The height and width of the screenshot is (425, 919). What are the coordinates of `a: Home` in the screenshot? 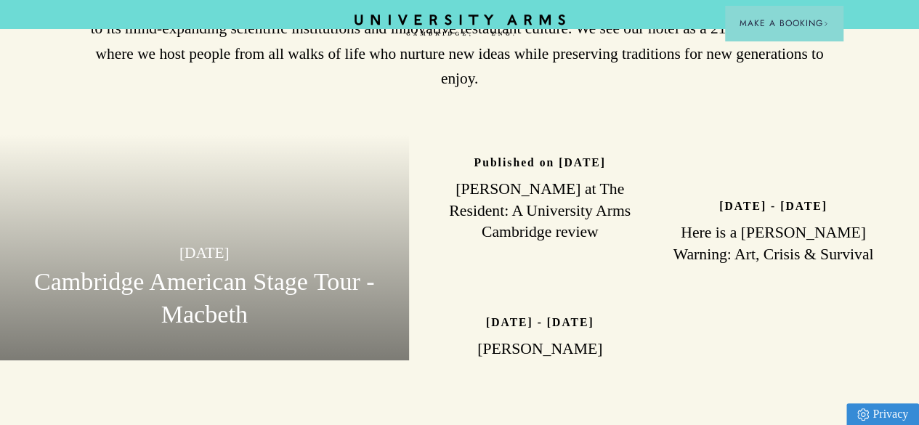 It's located at (460, 25).